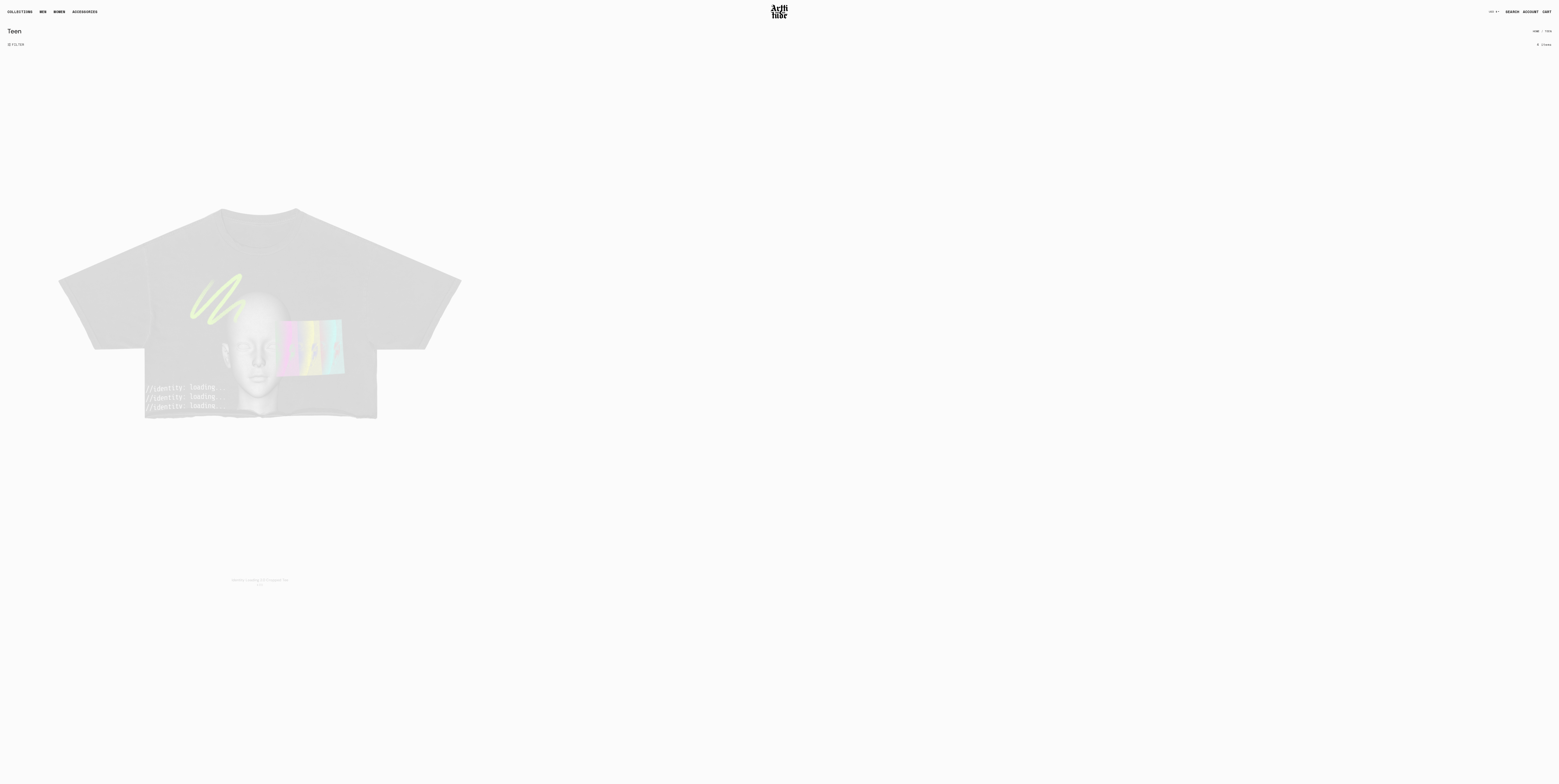  I want to click on a: WOMEN, so click(60, 14).